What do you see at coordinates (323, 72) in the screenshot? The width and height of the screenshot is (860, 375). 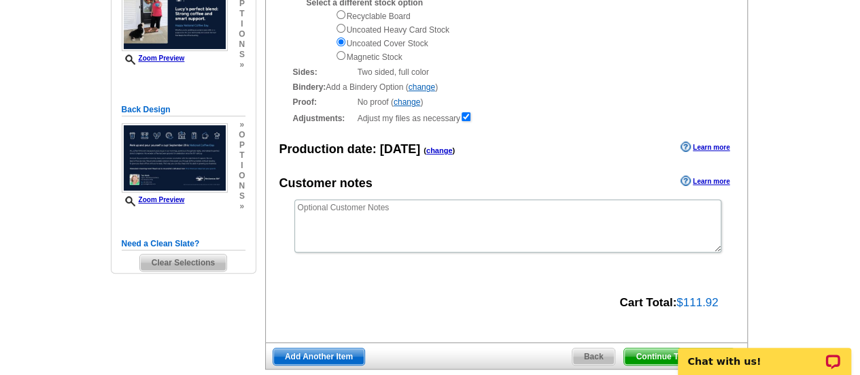 I see `strong: Sides:` at bounding box center [323, 72].